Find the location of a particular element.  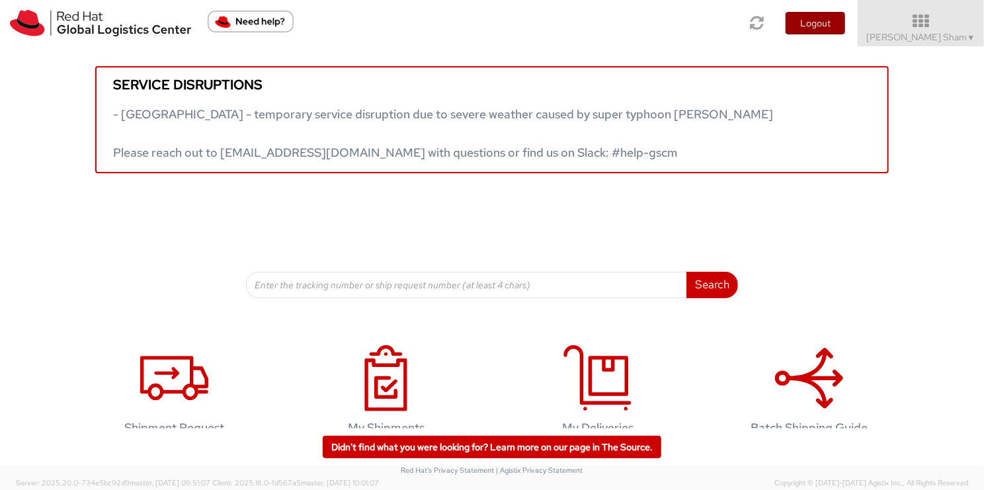

button: Need help? is located at coordinates (251, 21).